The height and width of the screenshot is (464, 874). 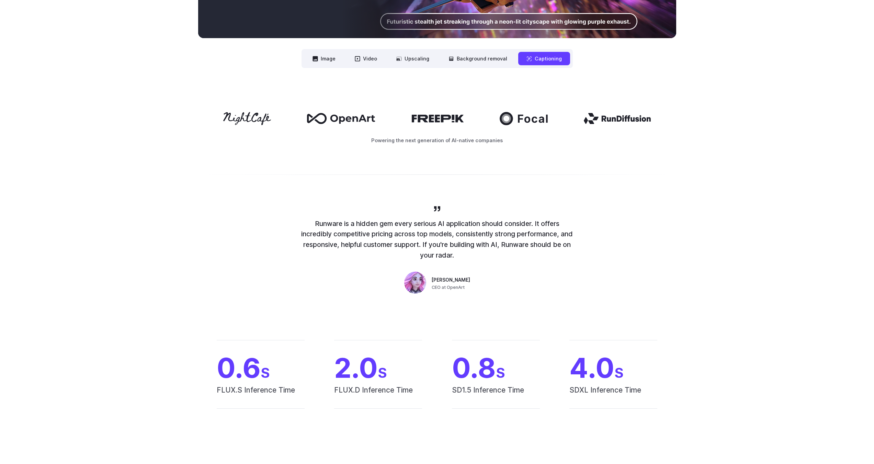 What do you see at coordinates (496, 368) in the screenshot?
I see `span: 0.8` at bounding box center [496, 368].